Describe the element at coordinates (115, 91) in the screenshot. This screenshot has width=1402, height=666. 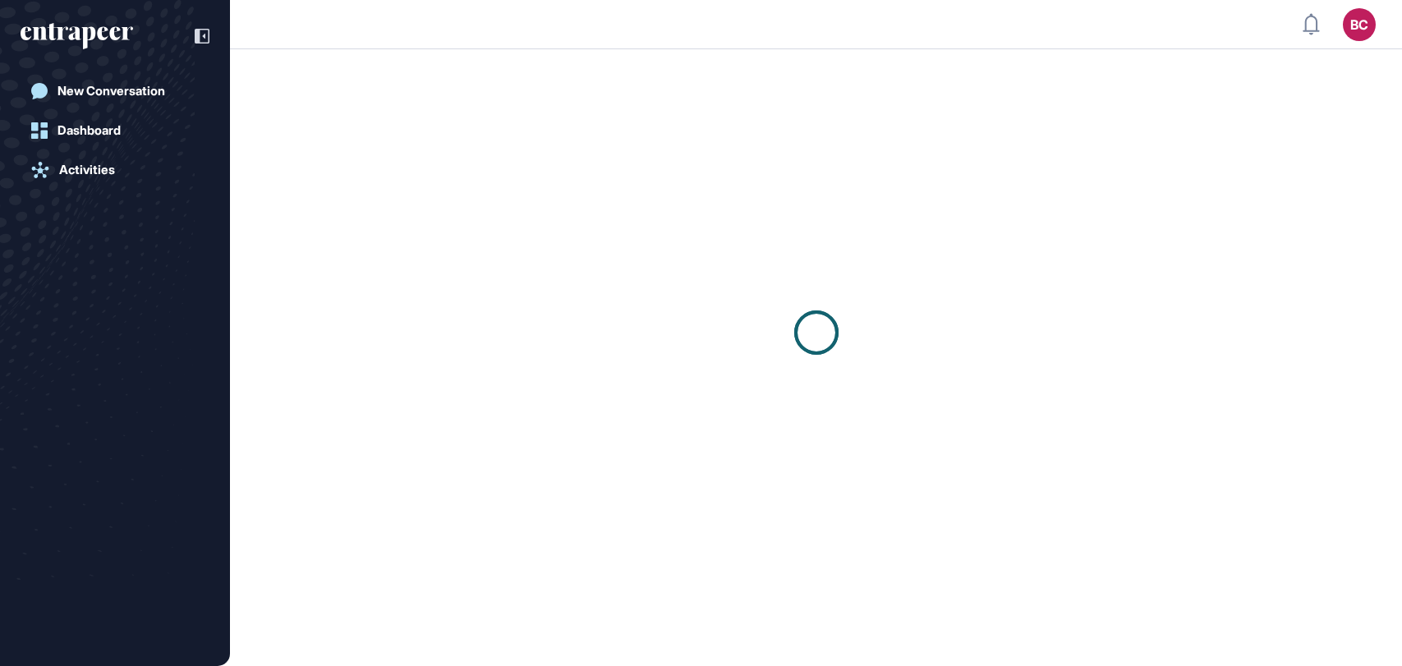
I see `a: New Conversation` at that location.